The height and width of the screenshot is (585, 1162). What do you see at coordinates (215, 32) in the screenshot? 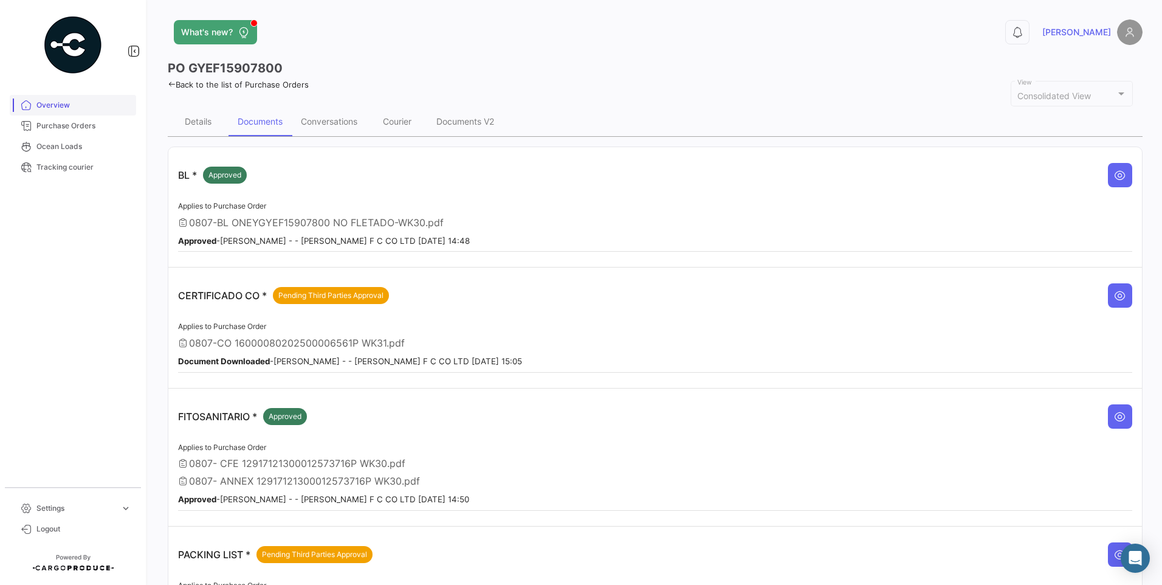
I see `button: What's new?` at bounding box center [215, 32].